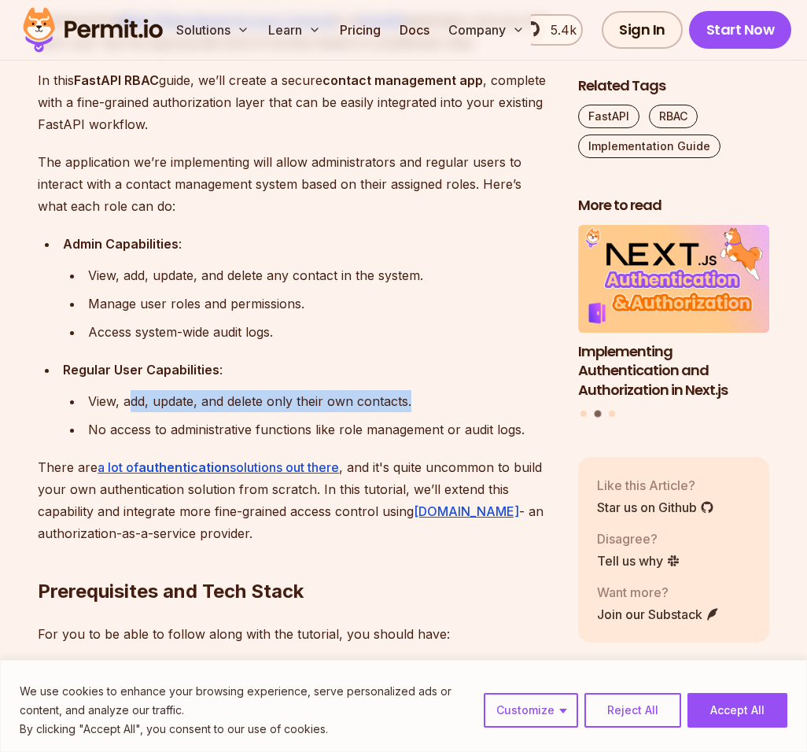 The width and height of the screenshot is (807, 752). Describe the element at coordinates (320, 304) in the screenshot. I see `div: Manage user roles and permissions.` at that location.